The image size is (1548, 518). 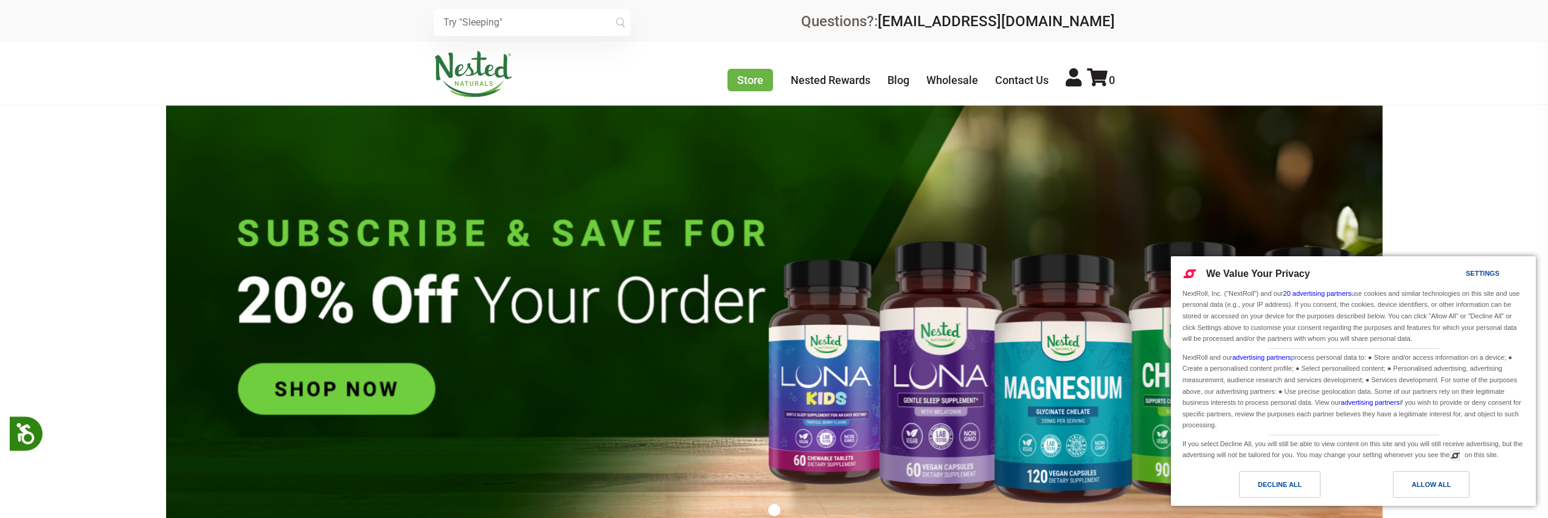 What do you see at coordinates (1459, 274) in the screenshot?
I see `a: Settings` at bounding box center [1459, 274].